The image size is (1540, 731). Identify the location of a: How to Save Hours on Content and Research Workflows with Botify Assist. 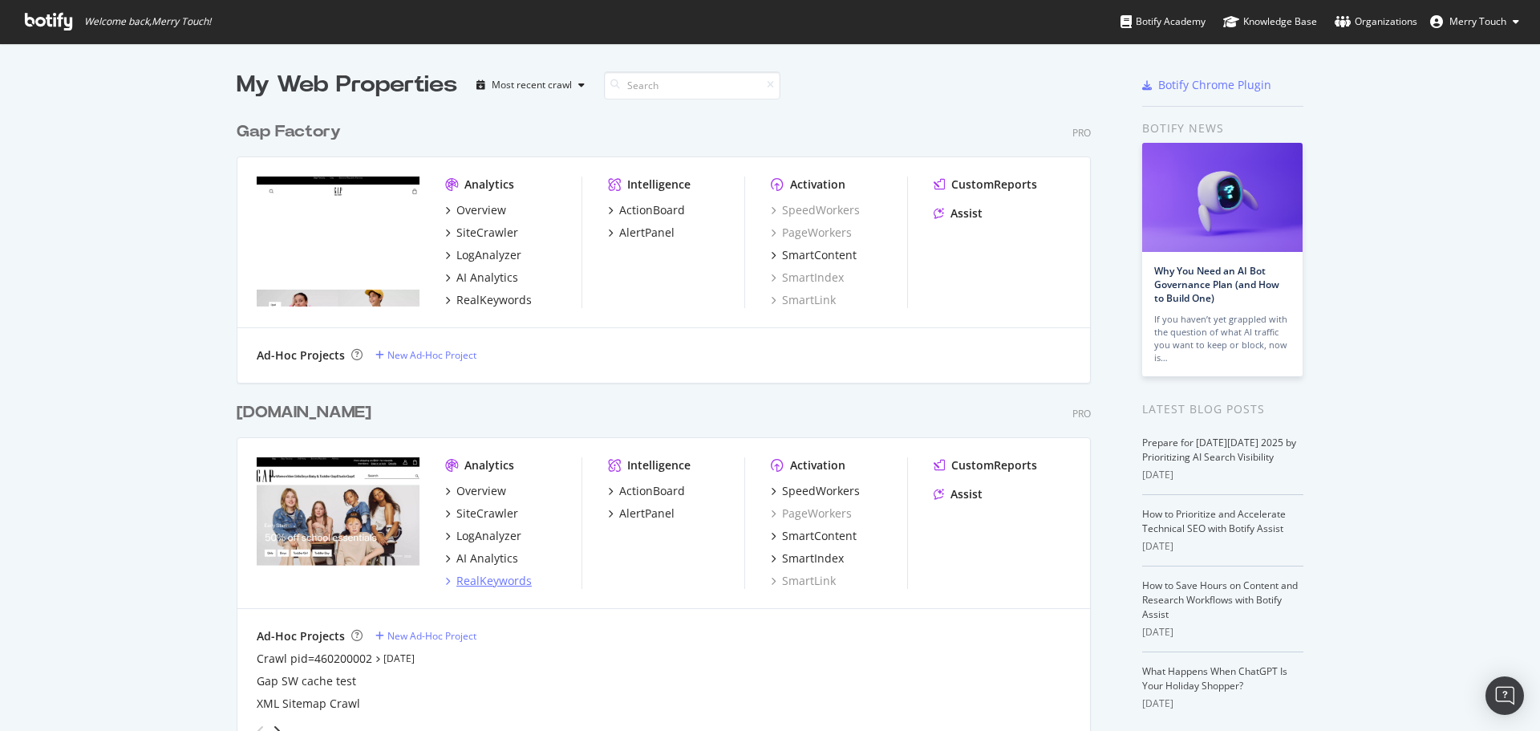
(1220, 599).